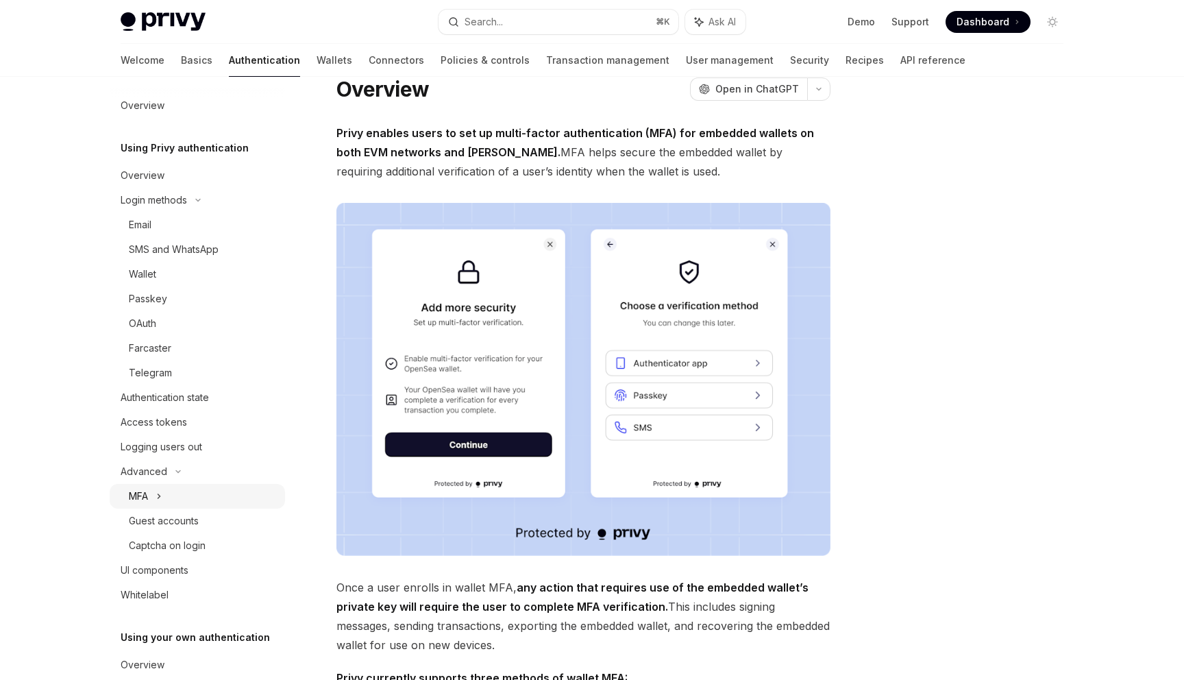  What do you see at coordinates (150, 373) in the screenshot?
I see `div: Telegram` at bounding box center [150, 373].